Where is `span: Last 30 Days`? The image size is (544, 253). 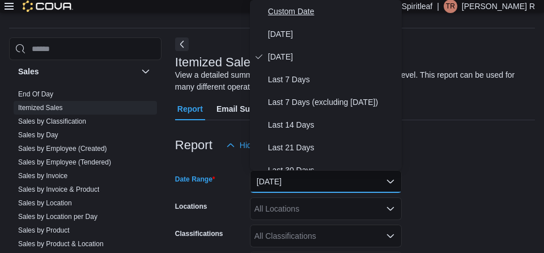 span: Last 30 Days is located at coordinates (333, 170).